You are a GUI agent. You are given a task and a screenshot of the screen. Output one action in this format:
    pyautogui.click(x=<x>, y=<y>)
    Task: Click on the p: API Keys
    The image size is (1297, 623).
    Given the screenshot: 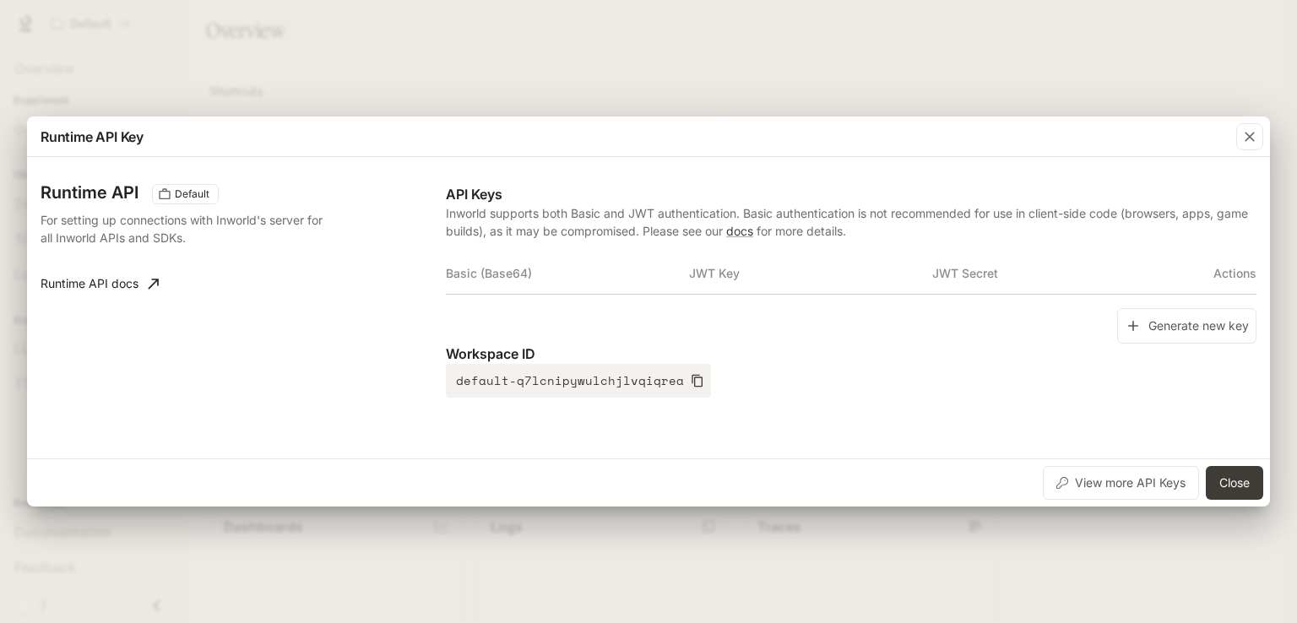 What is the action you would take?
    pyautogui.click(x=851, y=194)
    